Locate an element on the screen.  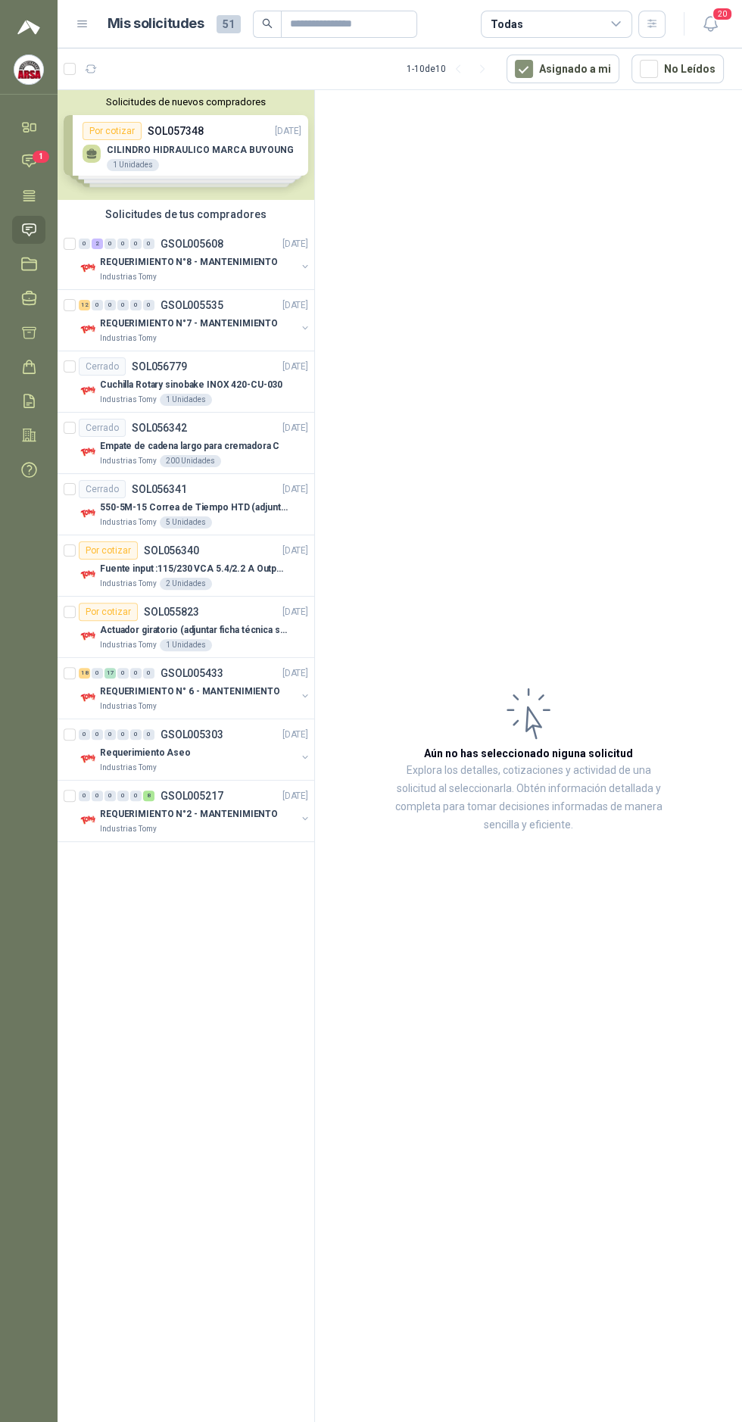
p: 550-5M-15 Correa de Tiempo HTD (adjuntar ficha y /o imagenes) is located at coordinates (194, 507).